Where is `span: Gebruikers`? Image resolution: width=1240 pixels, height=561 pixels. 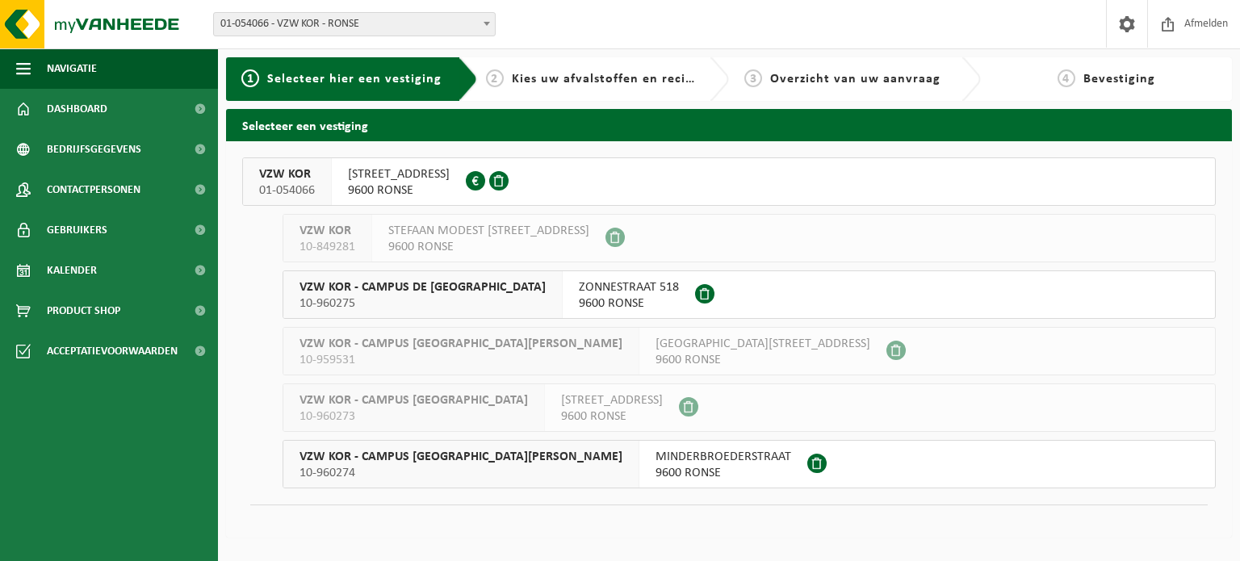 span: Gebruikers is located at coordinates (77, 230).